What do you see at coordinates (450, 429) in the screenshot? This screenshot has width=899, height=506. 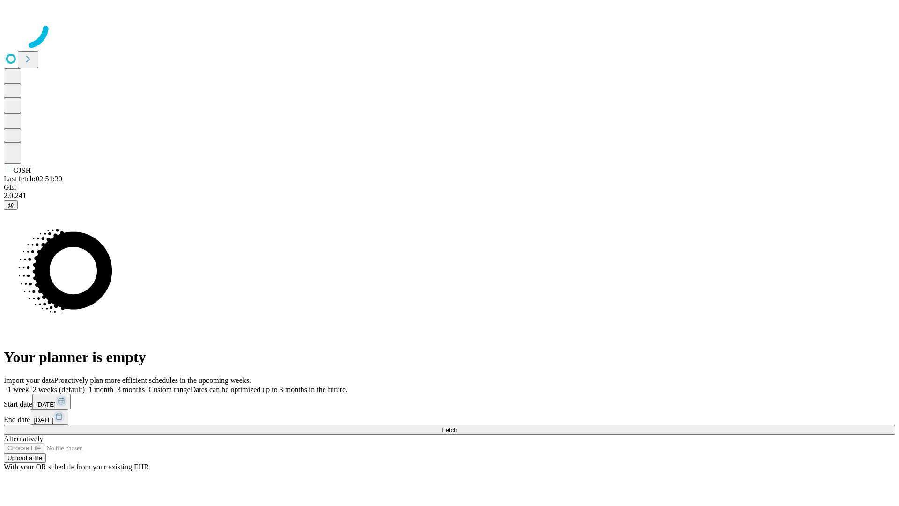 I see `button: Fetch` at bounding box center [450, 429].